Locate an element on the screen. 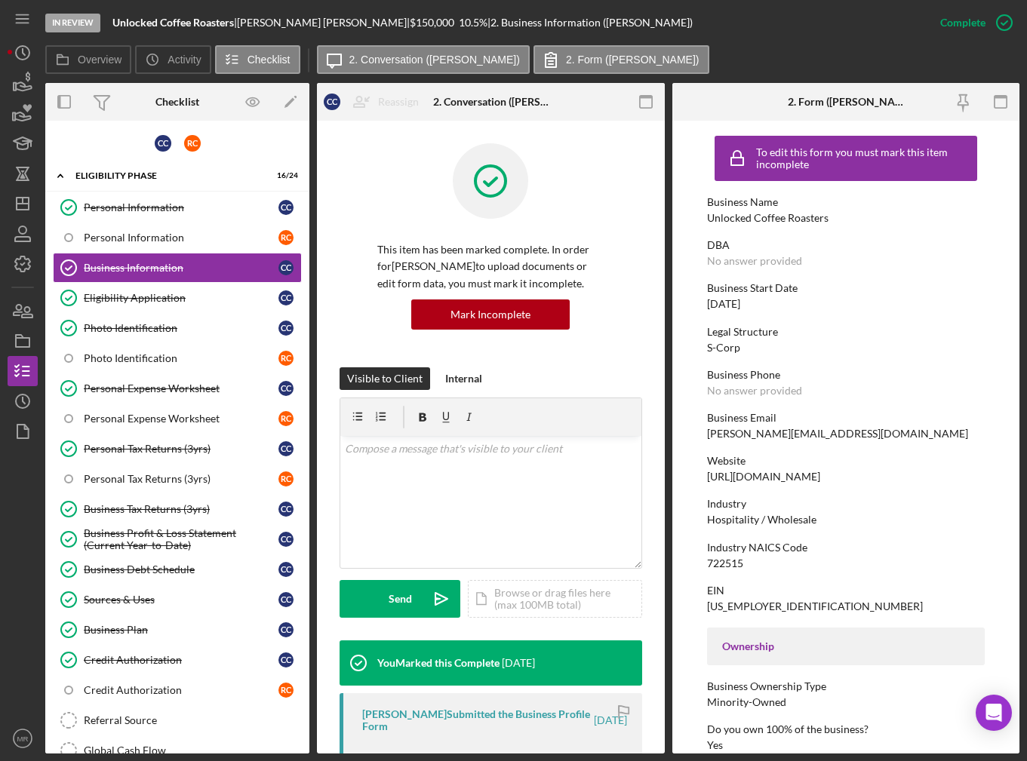 This screenshot has height=761, width=1027. button: Overview is located at coordinates (88, 60).